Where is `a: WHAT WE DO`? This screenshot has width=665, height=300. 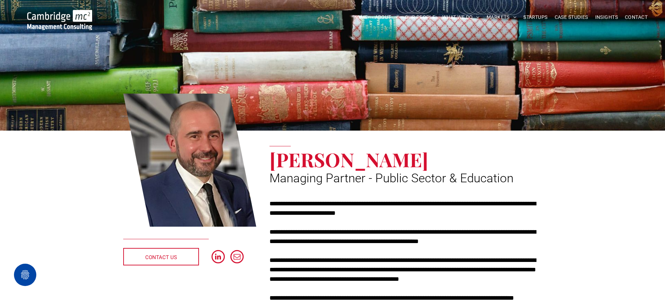
a: WHAT WE DO is located at coordinates (461, 17).